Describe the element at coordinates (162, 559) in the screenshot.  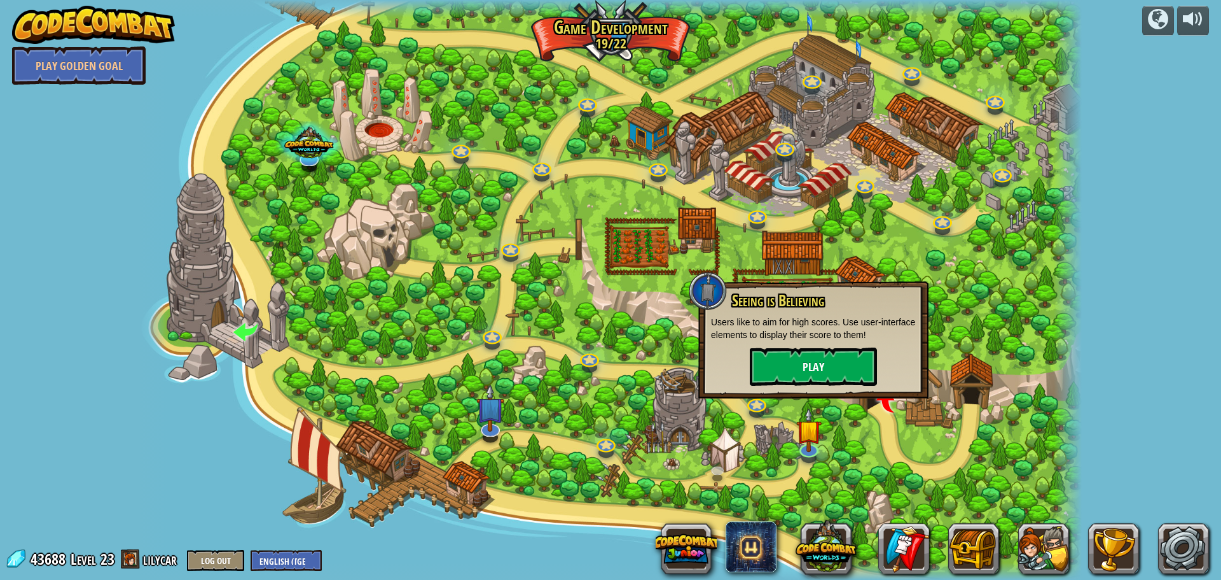
I see `a: lilycar` at that location.